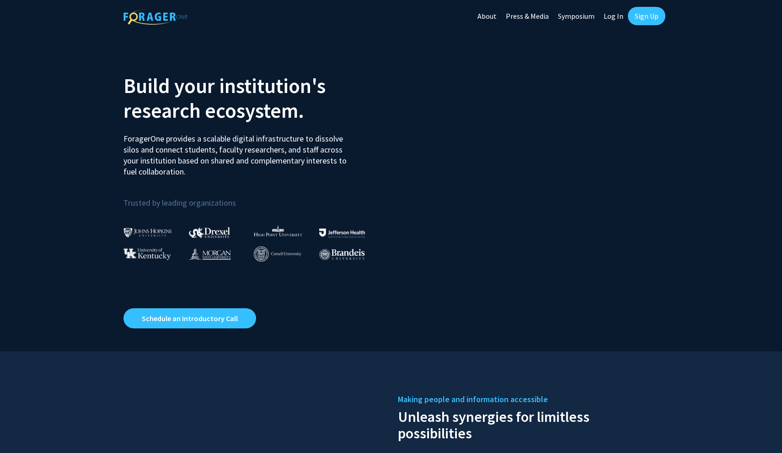 The width and height of the screenshot is (782, 453). I want to click on h5: Making people and information accessible, so click(528, 399).